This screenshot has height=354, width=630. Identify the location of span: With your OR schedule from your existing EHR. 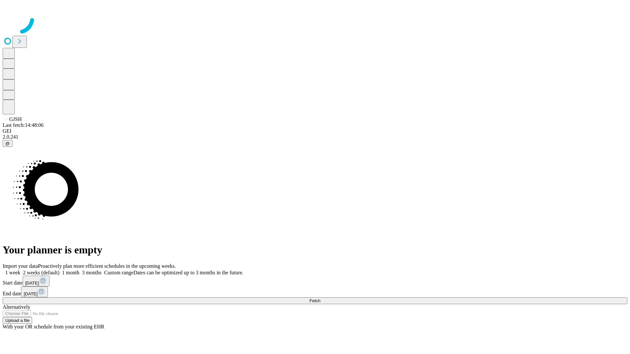
(53, 327).